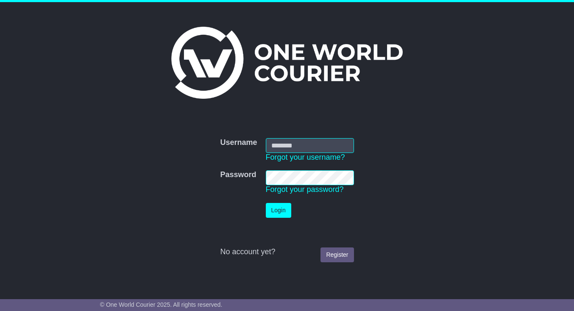 The height and width of the screenshot is (311, 574). Describe the element at coordinates (337, 255) in the screenshot. I see `a: Register` at that location.